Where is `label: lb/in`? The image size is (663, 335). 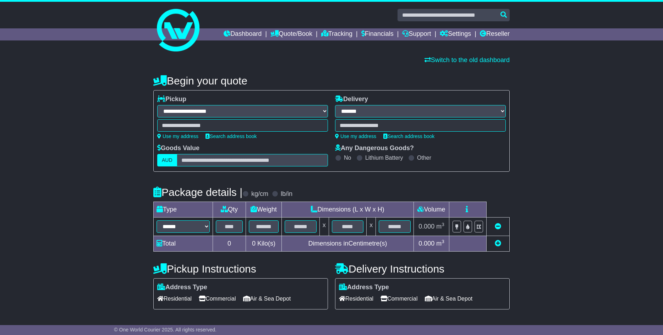
label: lb/in is located at coordinates (286, 194).